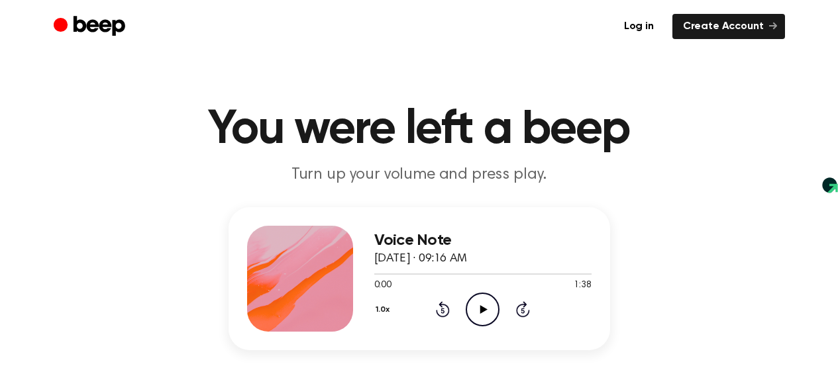 This screenshot has width=838, height=370. I want to click on a: Beep, so click(91, 26).